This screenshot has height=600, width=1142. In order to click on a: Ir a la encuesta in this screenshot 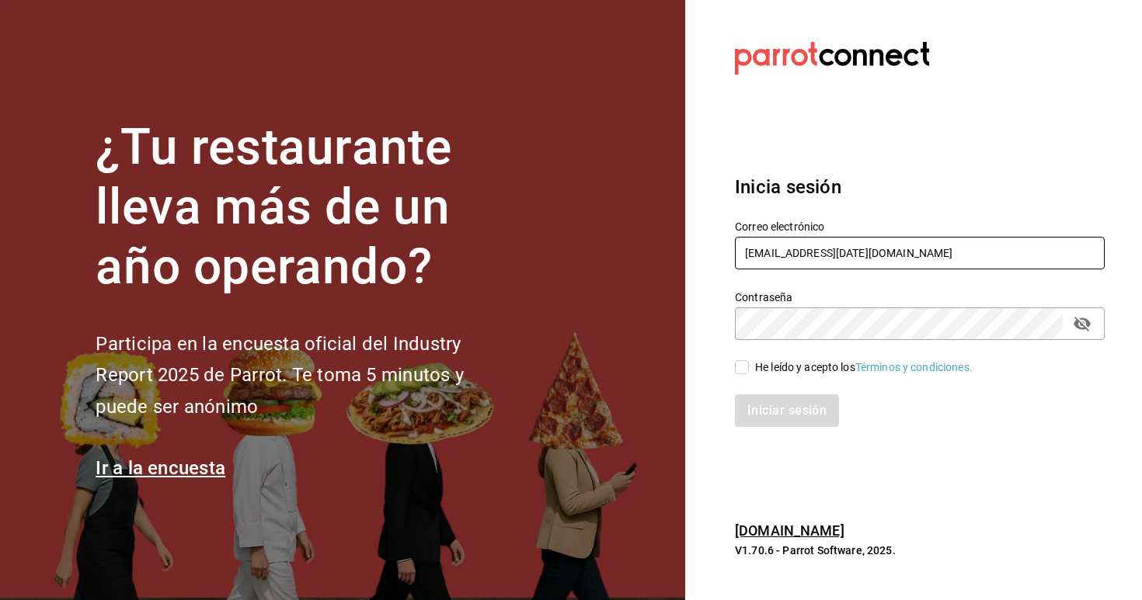, I will do `click(160, 468)`.